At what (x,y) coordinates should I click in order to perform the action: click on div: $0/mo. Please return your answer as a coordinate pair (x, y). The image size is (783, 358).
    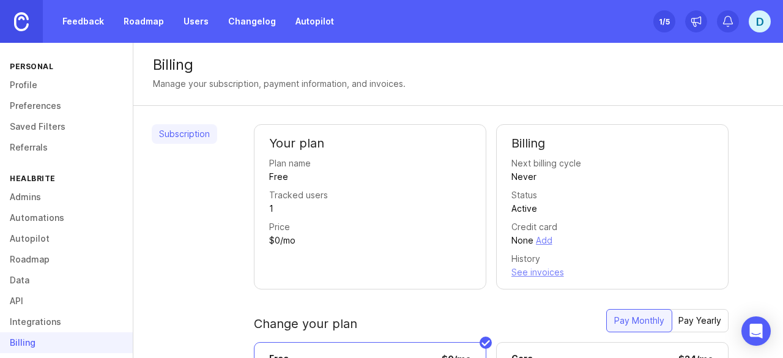
    Looking at the image, I should click on (282, 240).